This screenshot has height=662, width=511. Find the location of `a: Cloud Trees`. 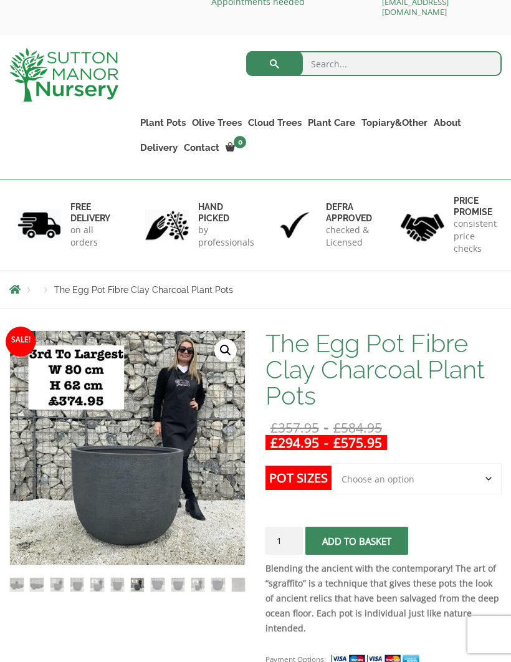

a: Cloud Trees is located at coordinates (275, 123).